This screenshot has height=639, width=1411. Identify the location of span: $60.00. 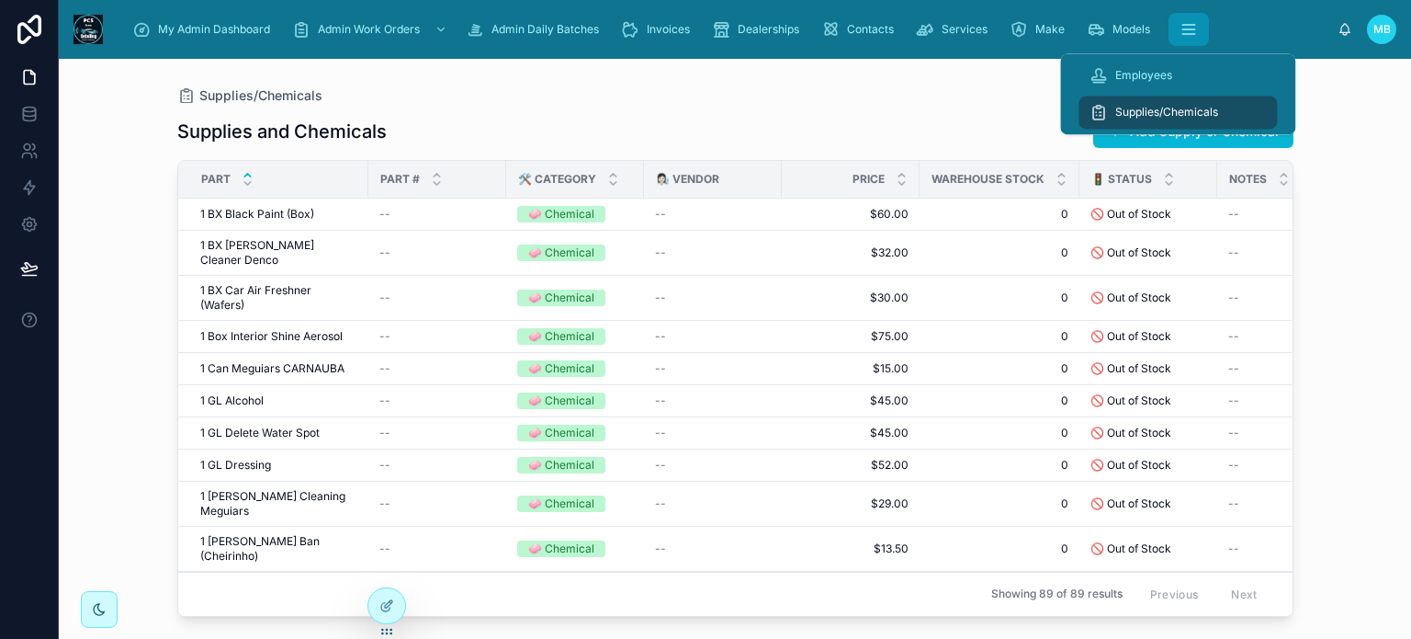
(851, 214).